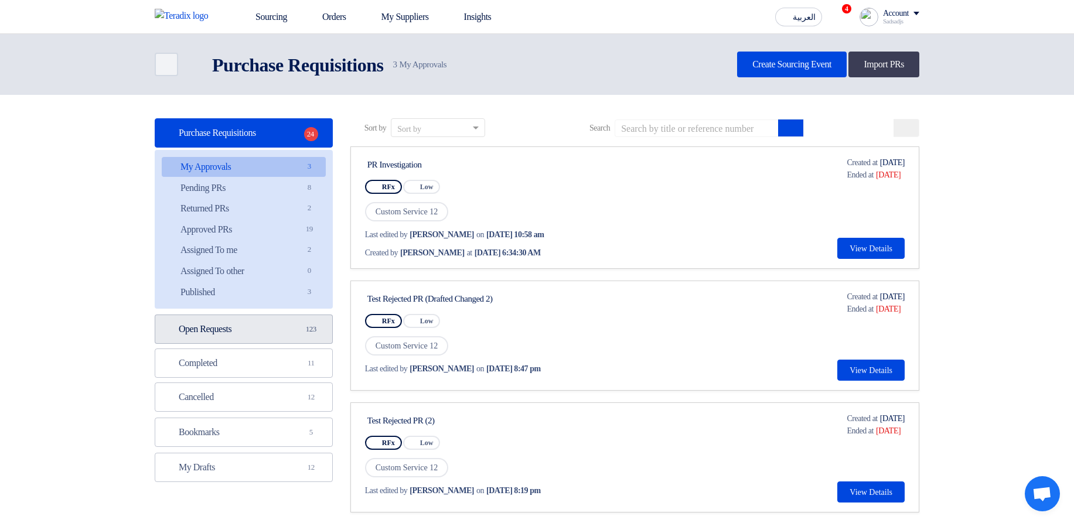  I want to click on a: Insights, so click(469, 17).